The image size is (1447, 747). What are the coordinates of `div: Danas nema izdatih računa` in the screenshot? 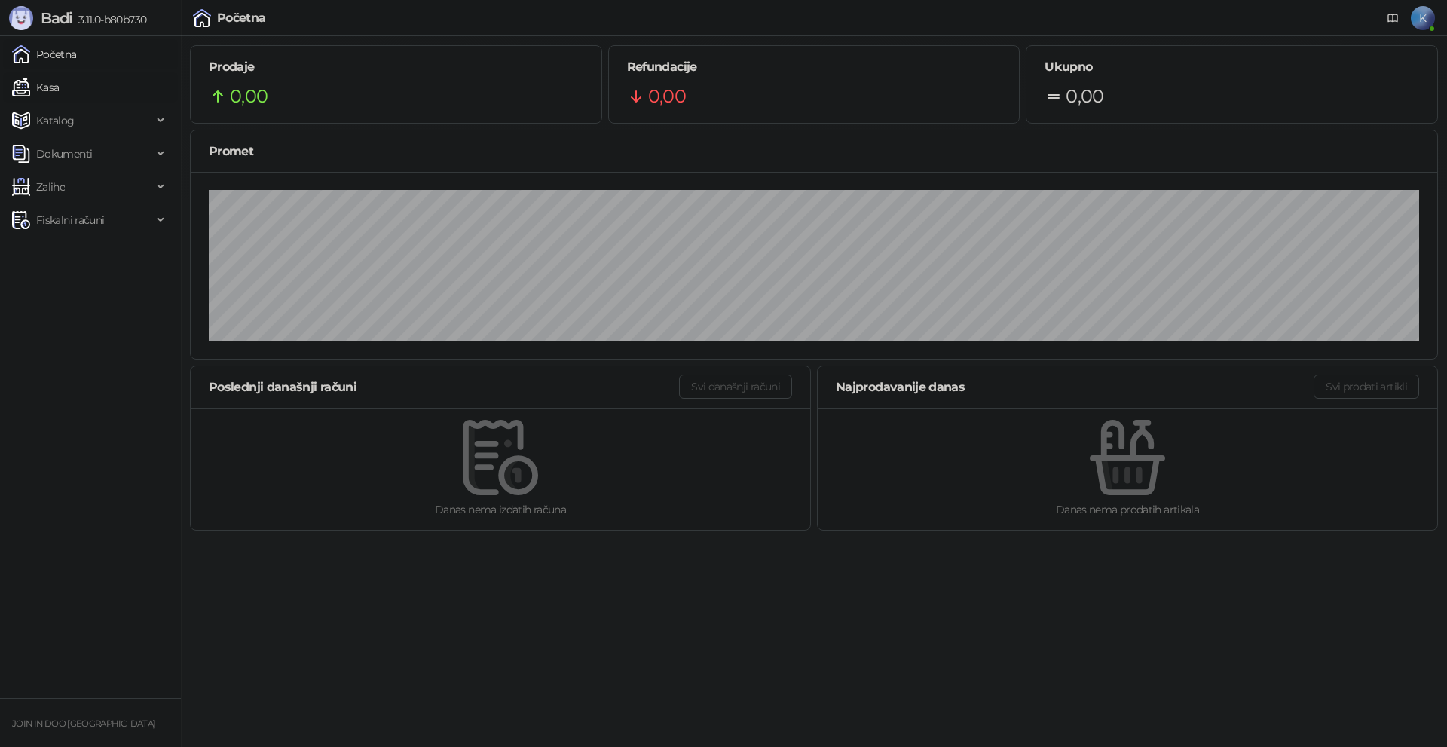 It's located at (501, 510).